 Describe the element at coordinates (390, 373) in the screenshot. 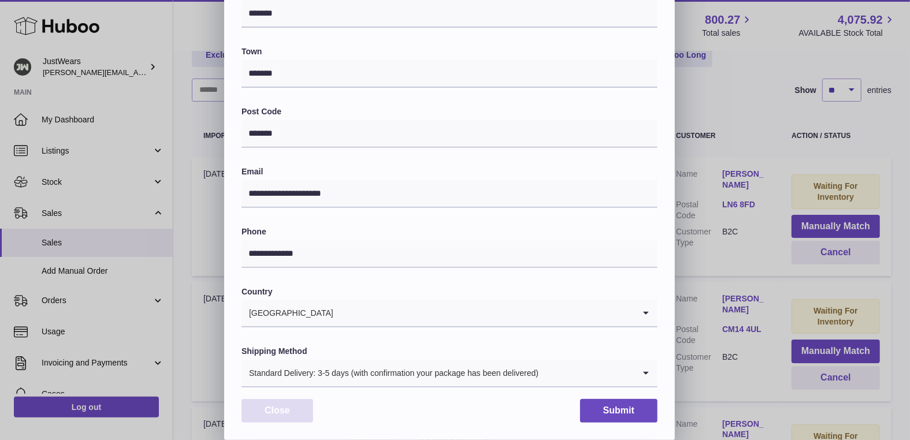

I see `span: Standard Delivery: 3-5 days (with confirmation your package has been delivered)` at that location.